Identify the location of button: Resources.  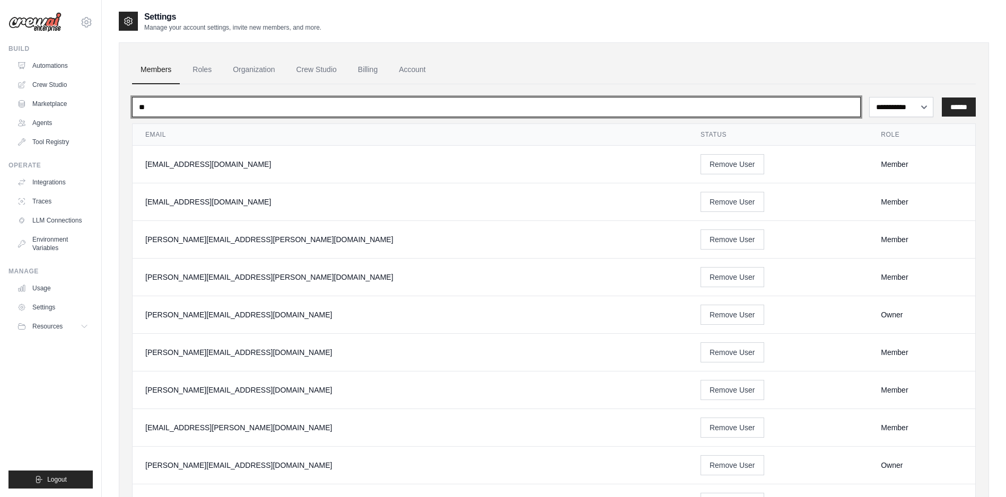
(52, 327).